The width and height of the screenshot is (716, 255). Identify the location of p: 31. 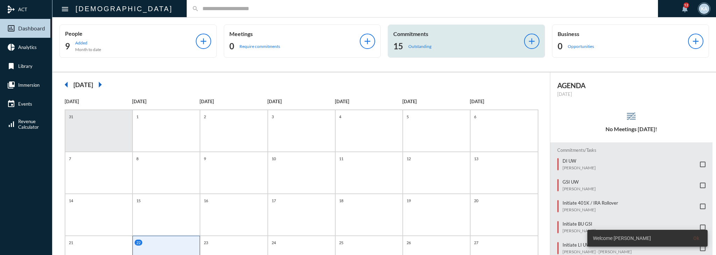
(71, 116).